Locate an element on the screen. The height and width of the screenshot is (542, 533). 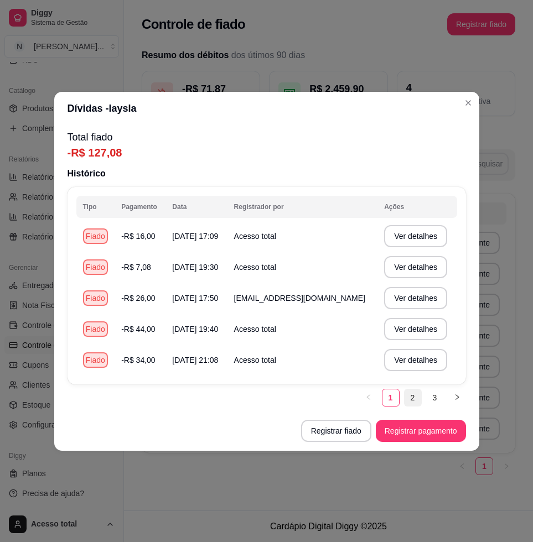
li: 1 is located at coordinates (390, 398).